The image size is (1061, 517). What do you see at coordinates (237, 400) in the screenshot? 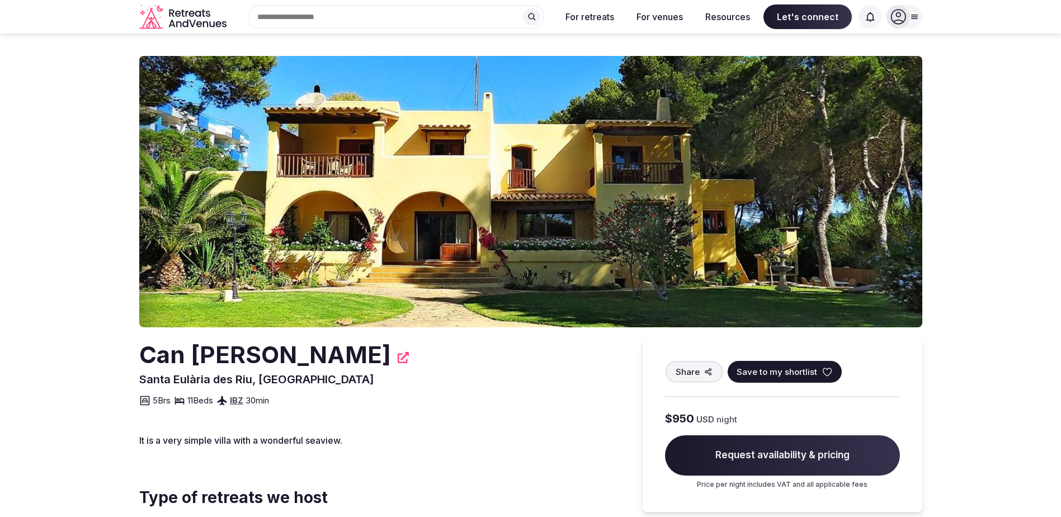
I see `a: IBZ` at bounding box center [237, 400].